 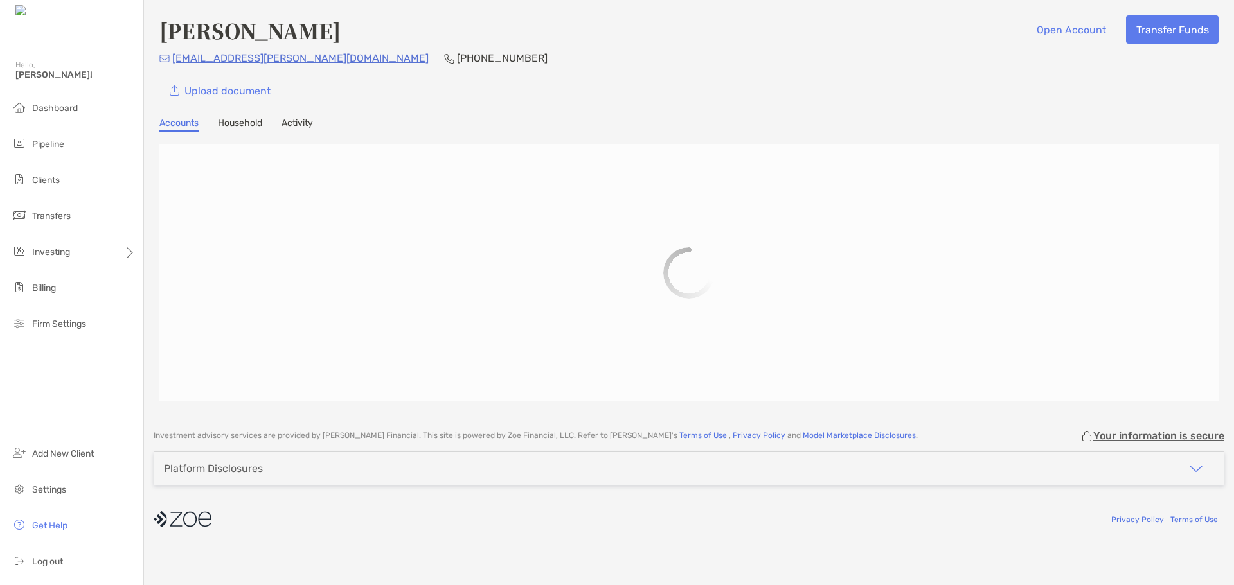 I want to click on img: firm-settings icon, so click(x=19, y=323).